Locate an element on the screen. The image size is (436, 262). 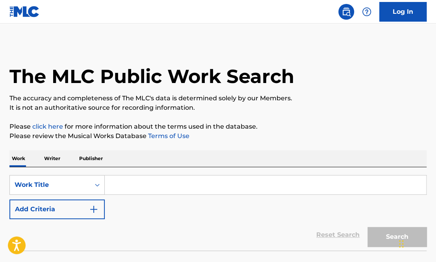
div: Help is located at coordinates (367, 12).